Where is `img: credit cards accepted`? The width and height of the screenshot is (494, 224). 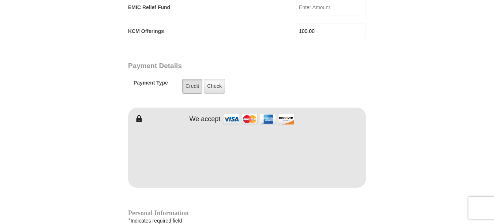 img: credit cards accepted is located at coordinates (259, 119).